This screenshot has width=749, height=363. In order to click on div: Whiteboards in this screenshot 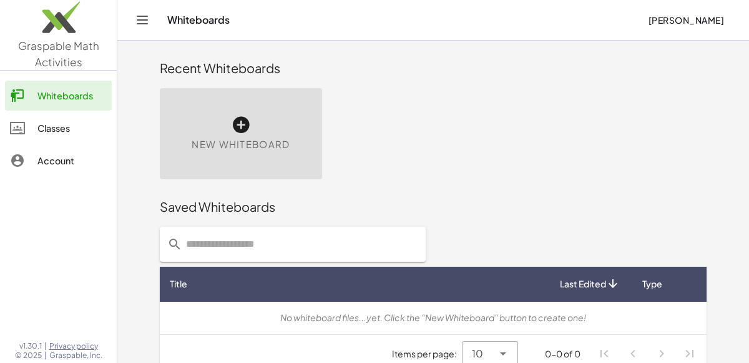, I will do `click(72, 96)`.